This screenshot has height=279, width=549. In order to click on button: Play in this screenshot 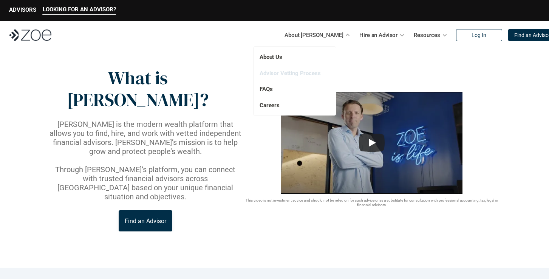, I will do `click(371, 143)`.